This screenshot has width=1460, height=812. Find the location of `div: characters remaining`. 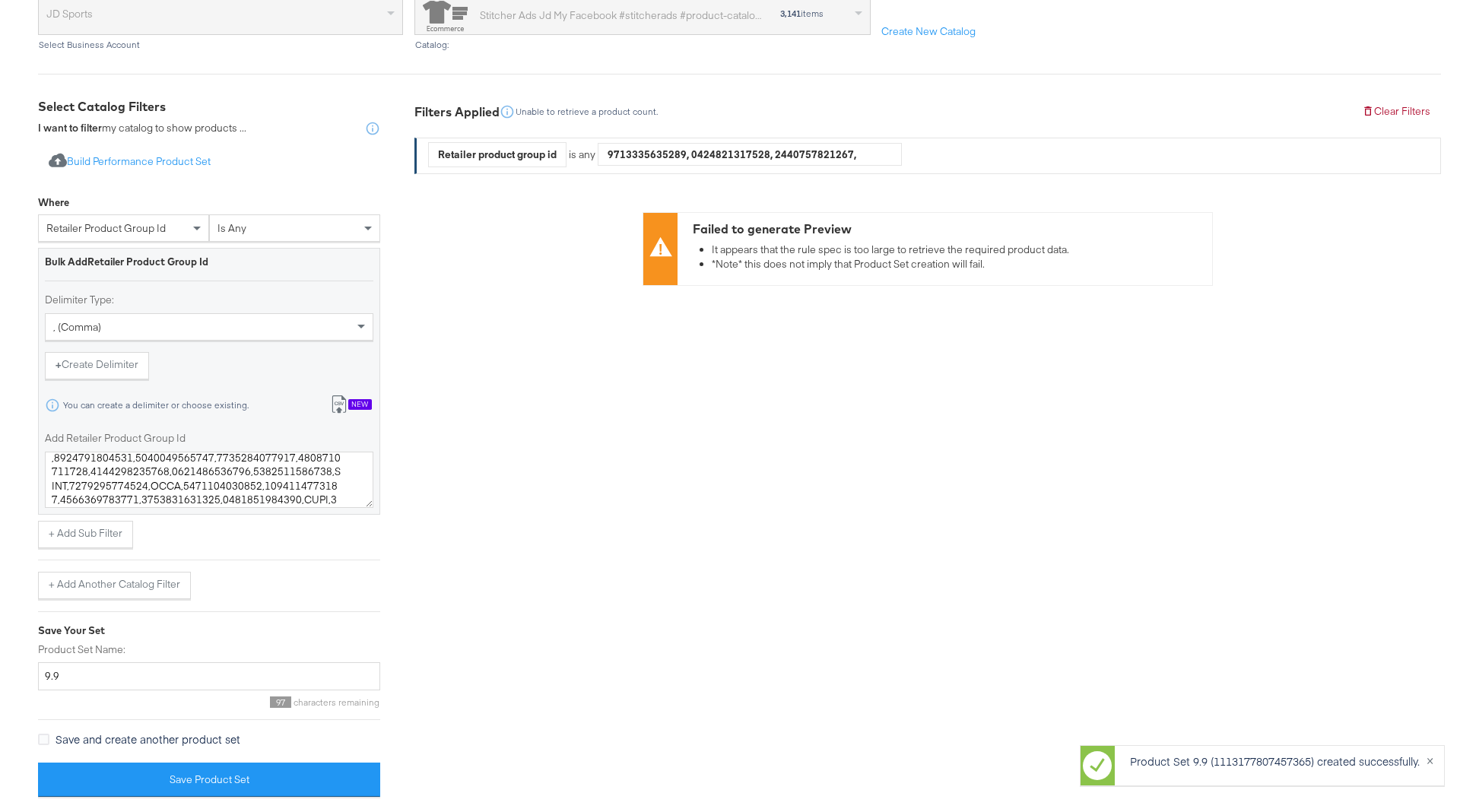

div: characters remaining is located at coordinates (210, 702).